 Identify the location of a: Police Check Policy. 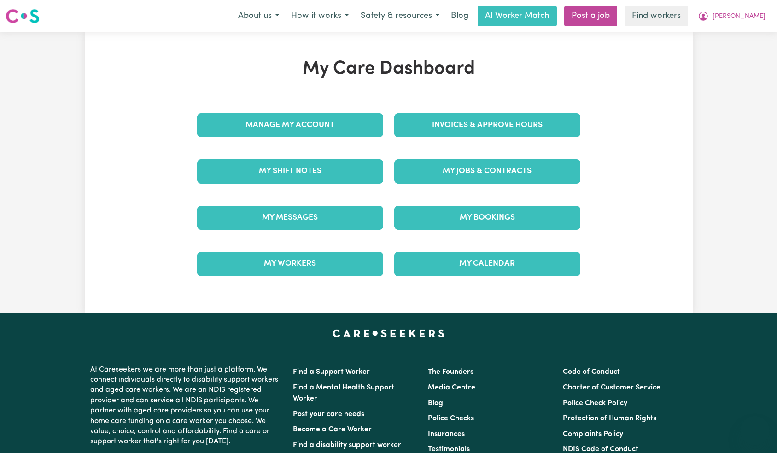
(595, 404).